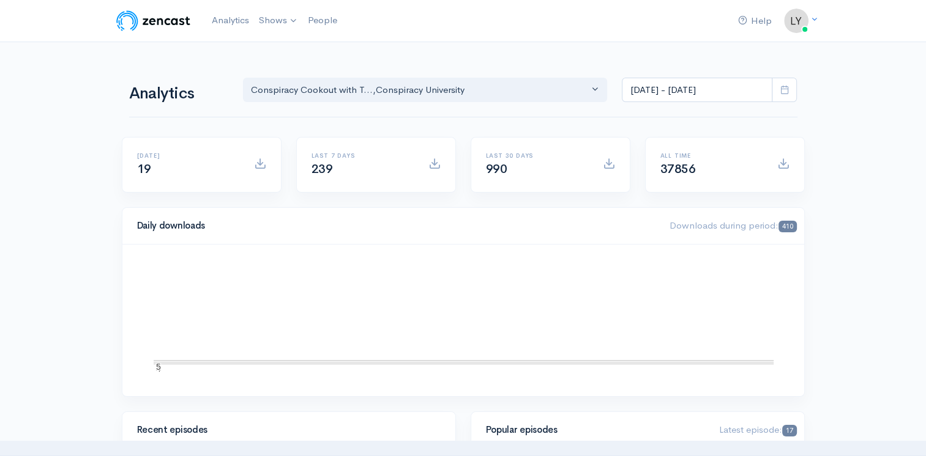  Describe the element at coordinates (697, 90) in the screenshot. I see `input: analytics date range selector` at that location.